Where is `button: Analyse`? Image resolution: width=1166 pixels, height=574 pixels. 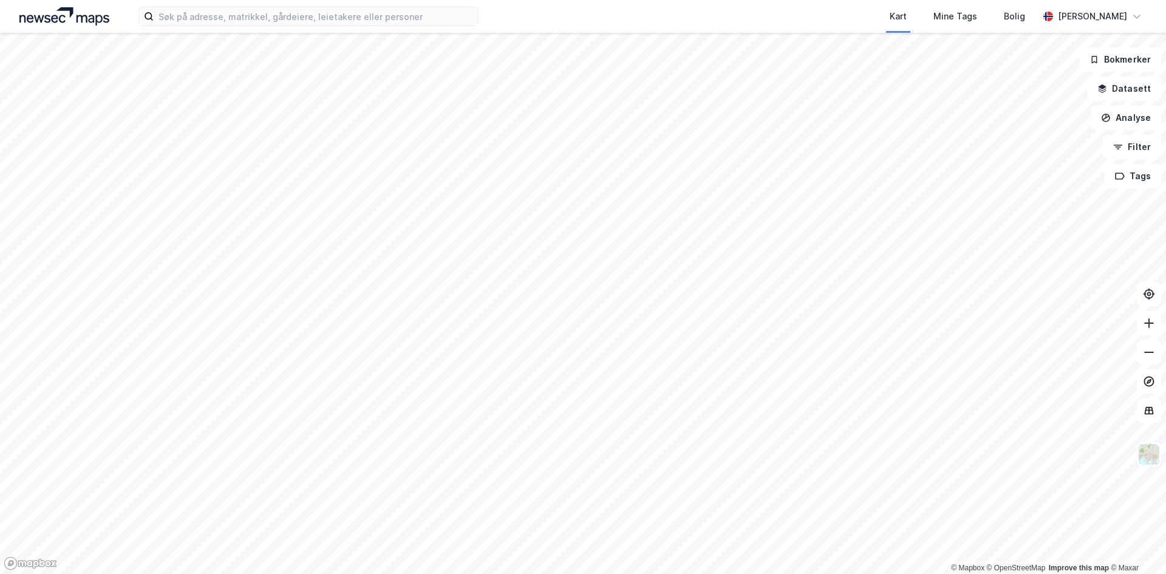 button: Analyse is located at coordinates (1126, 118).